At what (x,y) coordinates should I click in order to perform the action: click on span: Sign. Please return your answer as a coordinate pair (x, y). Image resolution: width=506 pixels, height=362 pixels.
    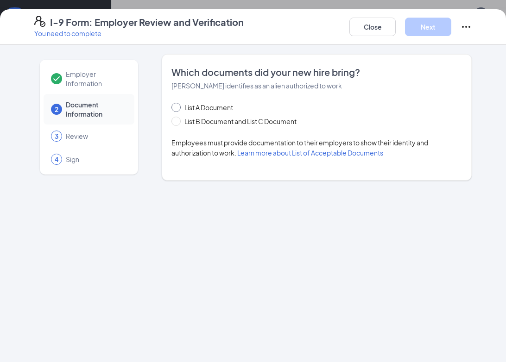
    Looking at the image, I should click on (95, 159).